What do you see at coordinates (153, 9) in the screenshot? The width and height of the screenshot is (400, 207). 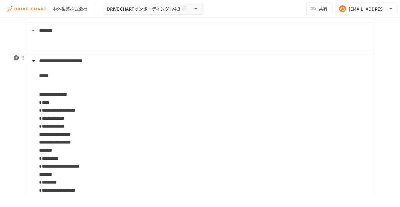 I see `button: DRIVE CHARTオンボーディング_v4.3` at bounding box center [153, 9].